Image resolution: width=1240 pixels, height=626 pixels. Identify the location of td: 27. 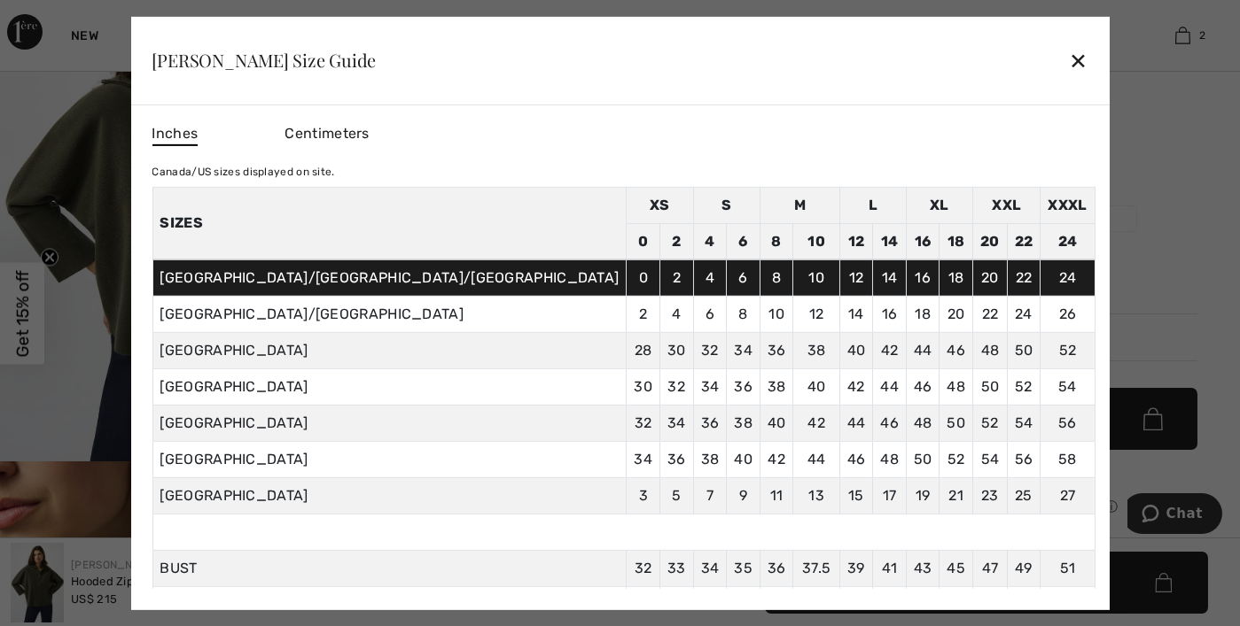
(1067, 495).